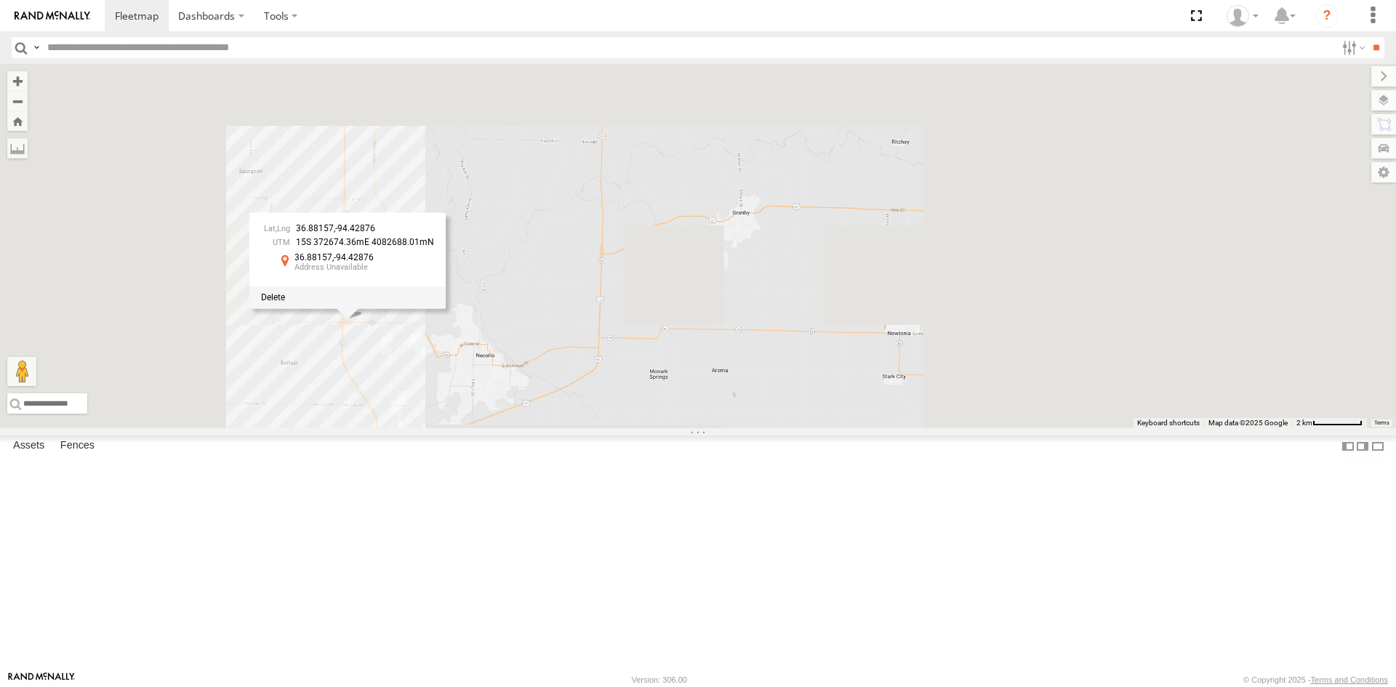 The image size is (1396, 687). Describe the element at coordinates (17, 81) in the screenshot. I see `button: Zoom in` at that location.